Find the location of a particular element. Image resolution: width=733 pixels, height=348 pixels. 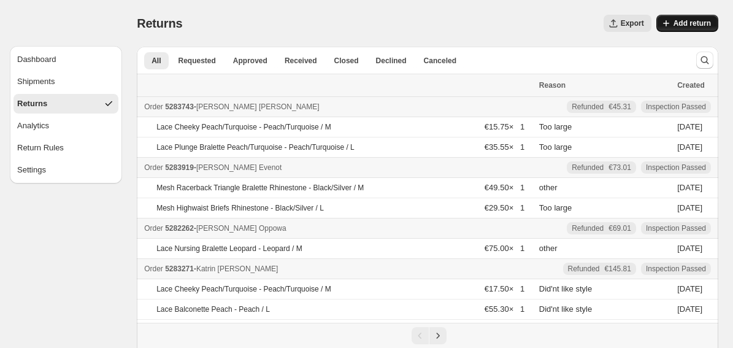

span: €69.01 is located at coordinates (620, 228).